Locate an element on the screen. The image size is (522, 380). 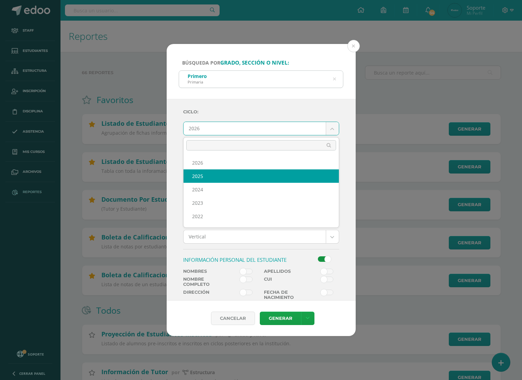
div: 2022 is located at coordinates (261, 216).